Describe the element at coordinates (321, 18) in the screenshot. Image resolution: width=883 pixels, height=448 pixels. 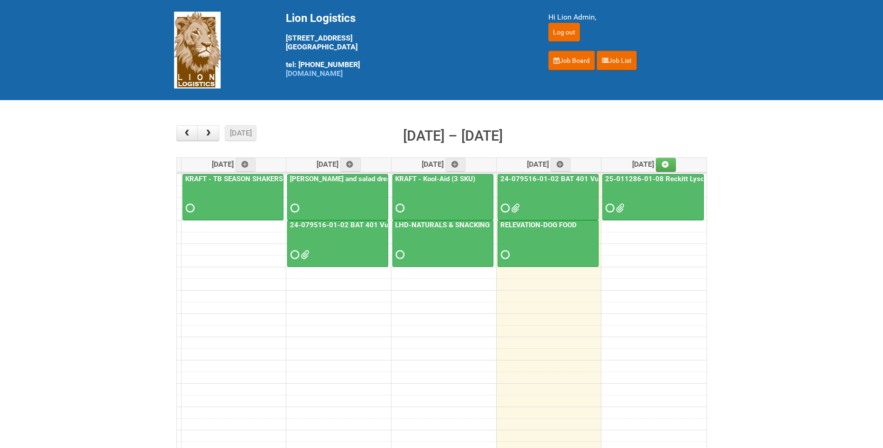
I see `span: Lion Logistics` at that location.